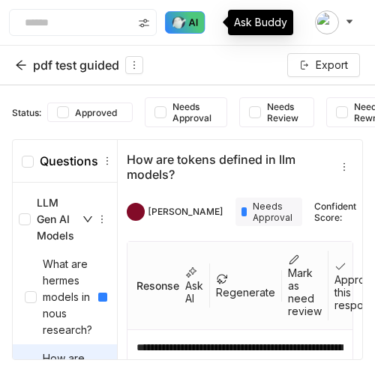 The width and height of the screenshot is (375, 372). Describe the element at coordinates (268, 212) in the screenshot. I see `div: Needs Approval` at that location.